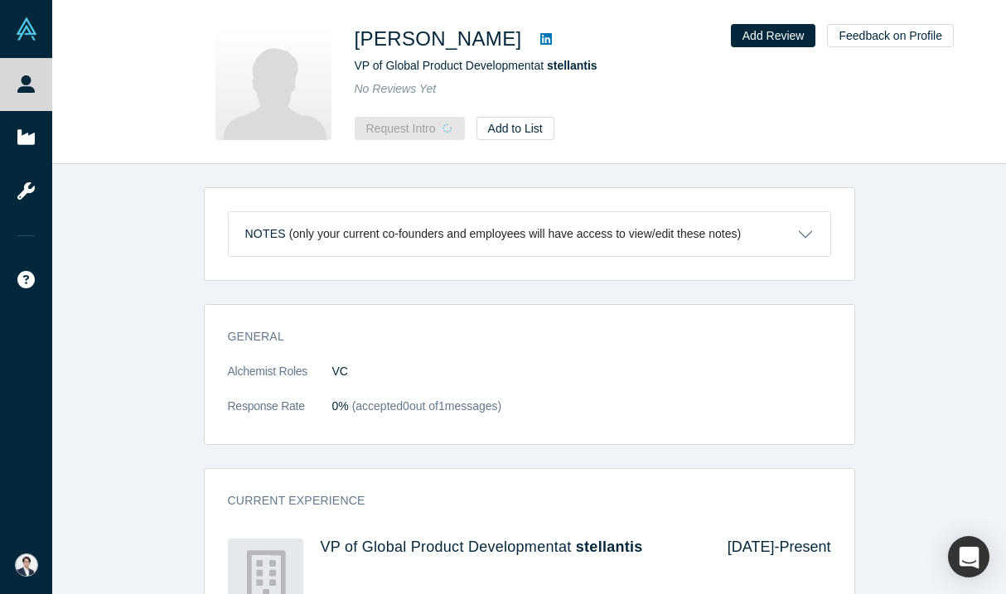  I want to click on p: (only your current co-founders and employees will have access to view/edit these notes), so click(515, 234).